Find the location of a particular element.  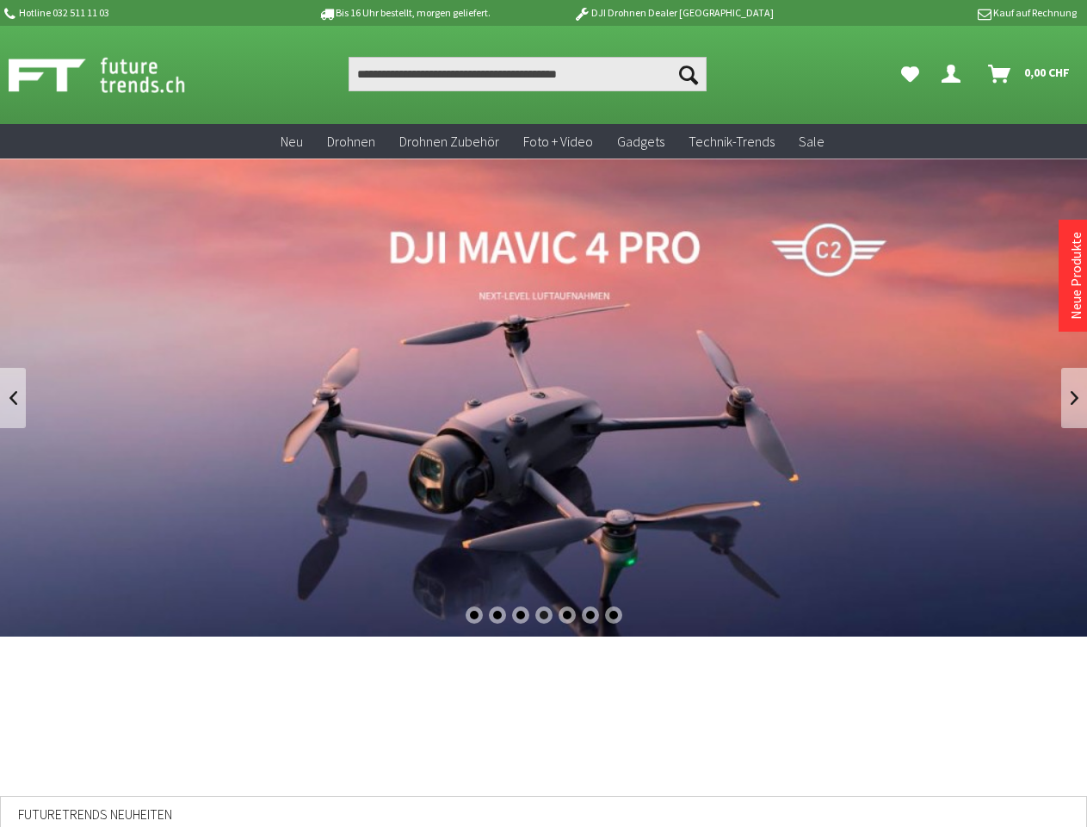

div: 1 is located at coordinates (474, 615).